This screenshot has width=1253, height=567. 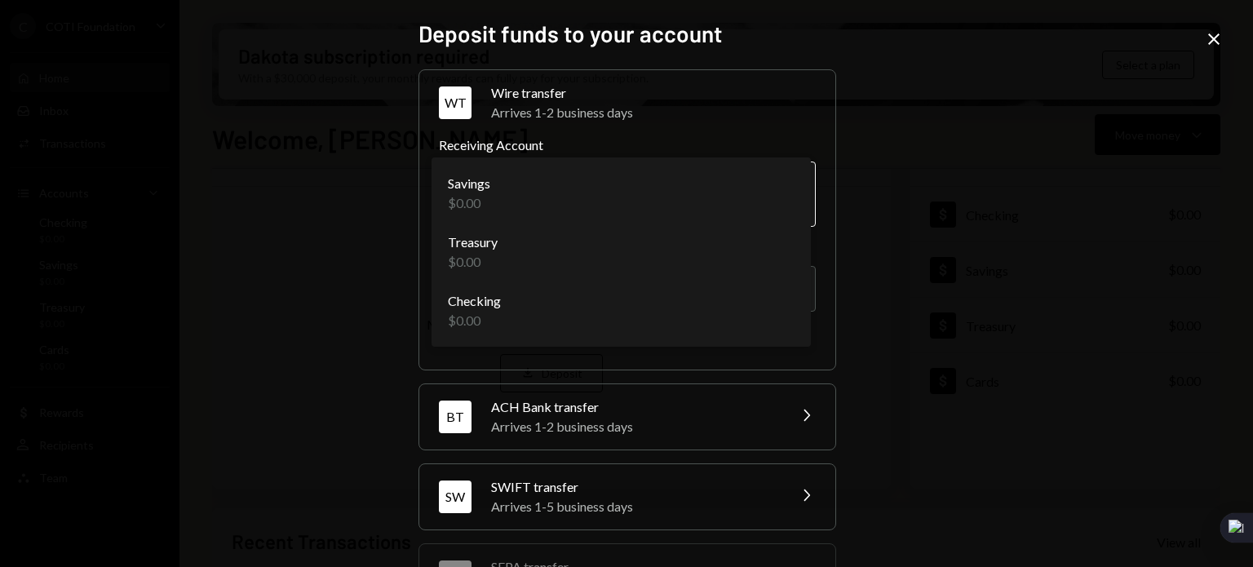 What do you see at coordinates (634, 507) in the screenshot?
I see `div: Arrives 1-5 business days` at bounding box center [634, 507].